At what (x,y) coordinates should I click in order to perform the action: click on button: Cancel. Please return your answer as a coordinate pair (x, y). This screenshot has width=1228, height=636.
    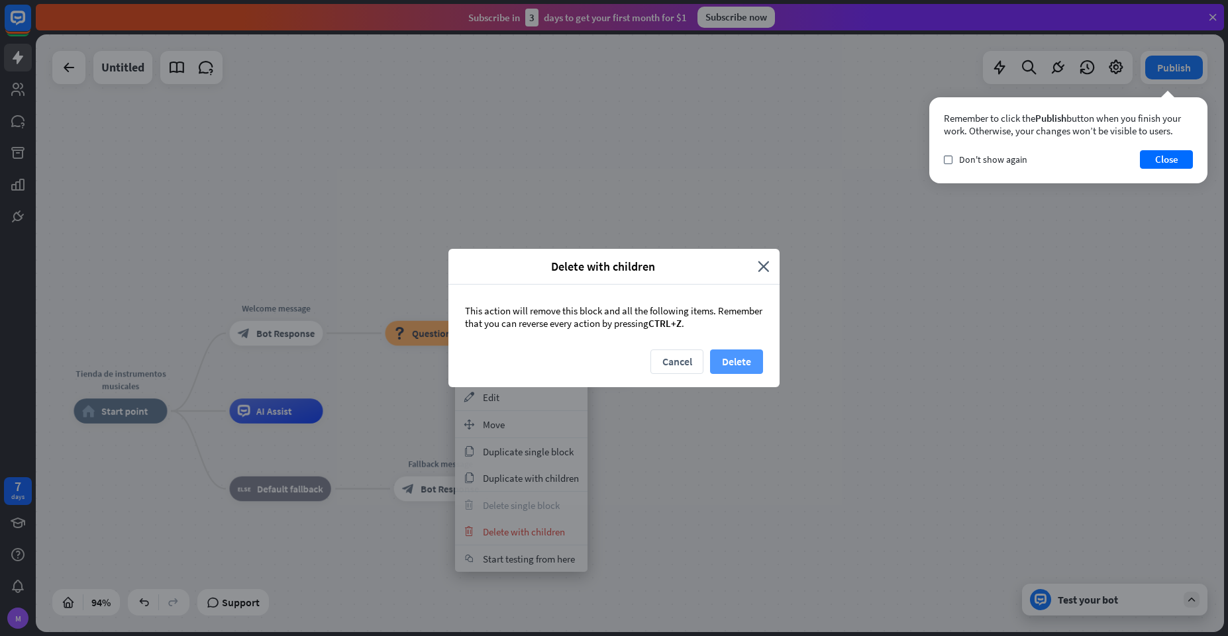
    Looking at the image, I should click on (677, 362).